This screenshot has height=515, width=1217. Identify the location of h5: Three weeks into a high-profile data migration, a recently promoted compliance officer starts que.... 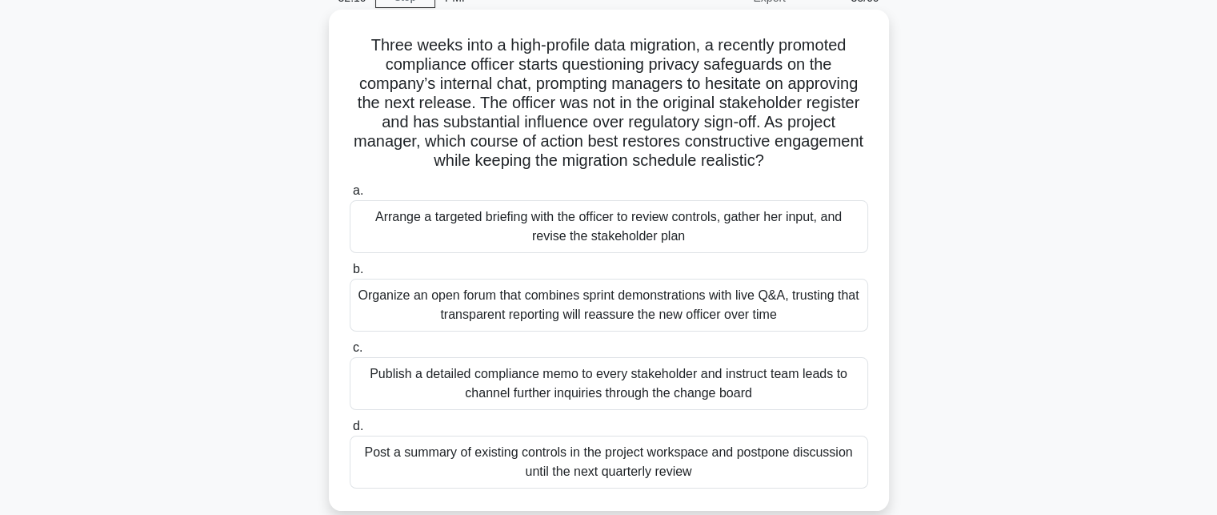
(609, 103).